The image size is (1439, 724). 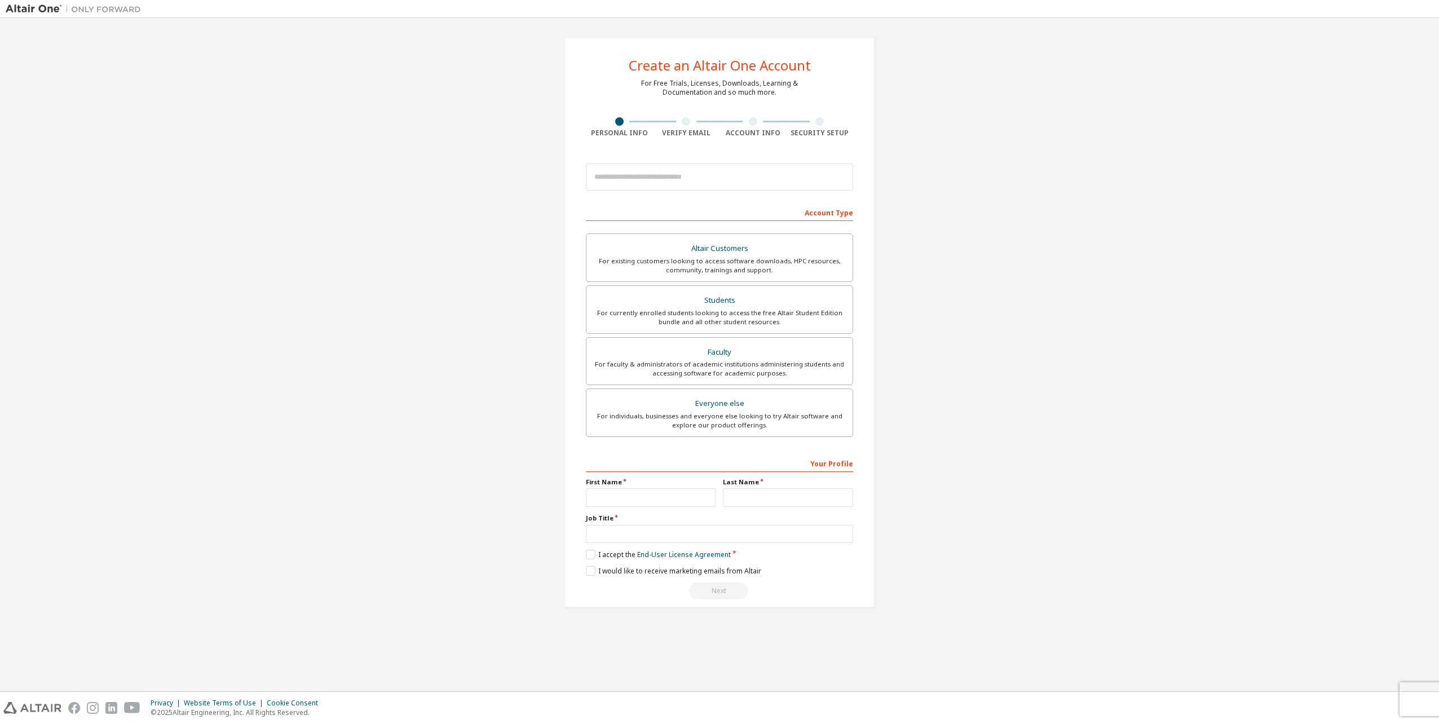 I want to click on div: Faculty, so click(x=719, y=352).